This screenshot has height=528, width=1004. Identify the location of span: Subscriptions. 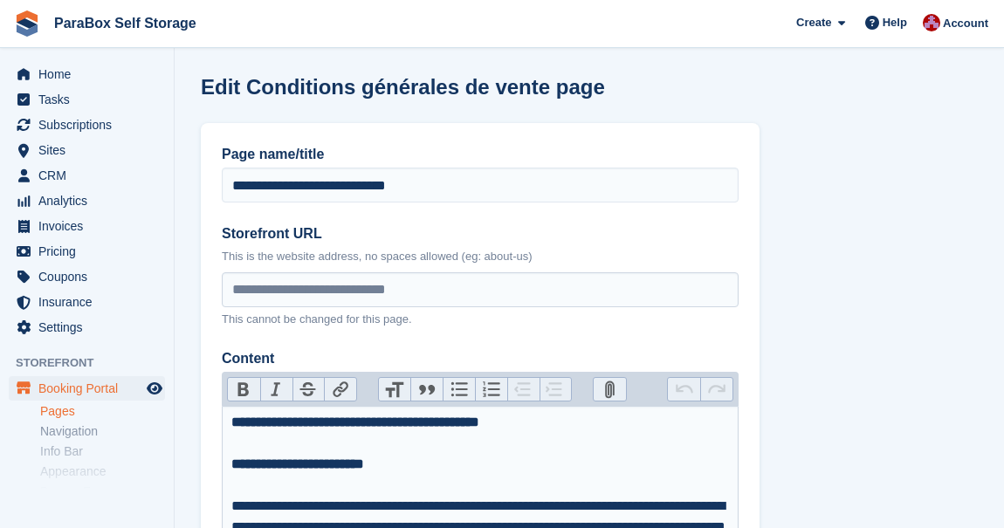
(91, 125).